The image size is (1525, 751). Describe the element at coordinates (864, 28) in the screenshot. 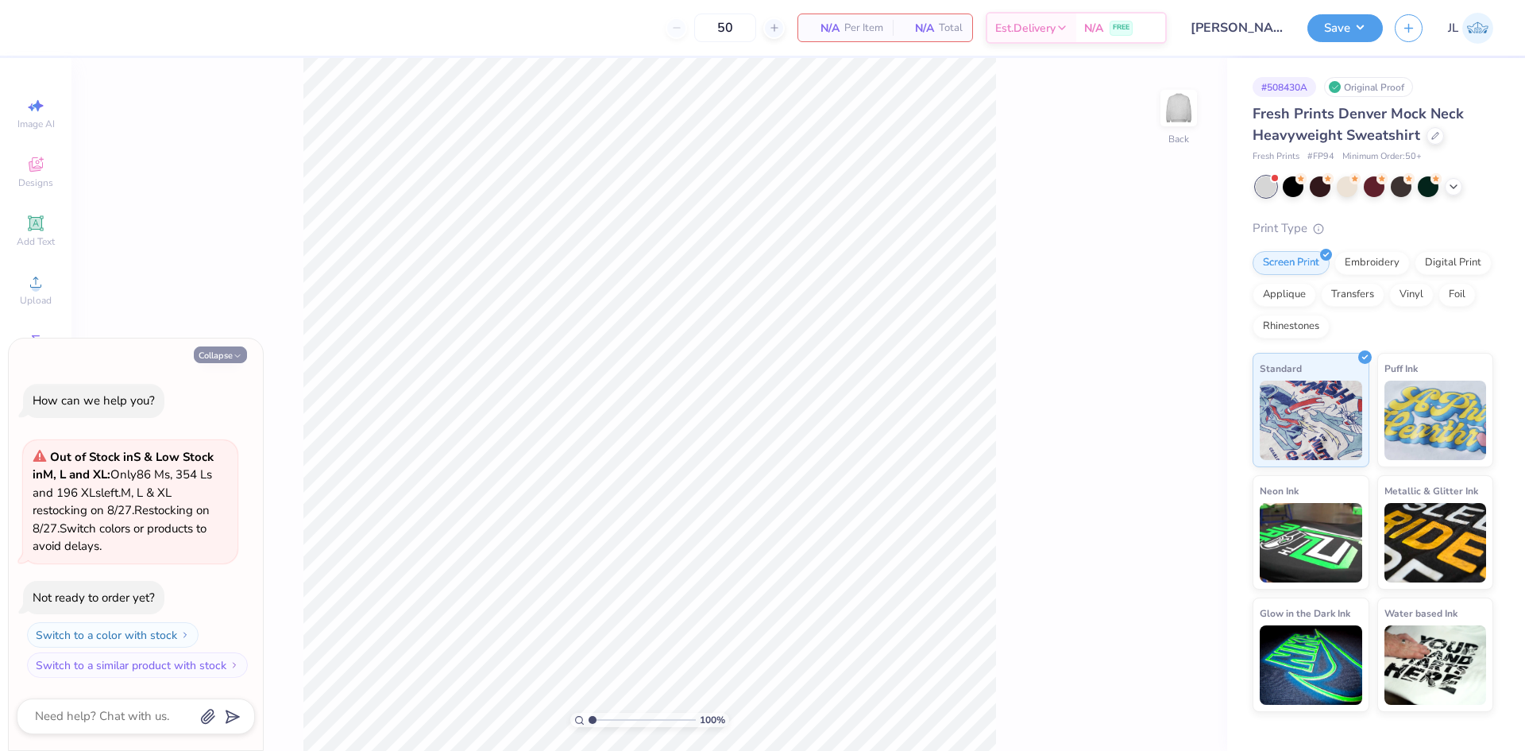

I see `span: Per Item` at that location.